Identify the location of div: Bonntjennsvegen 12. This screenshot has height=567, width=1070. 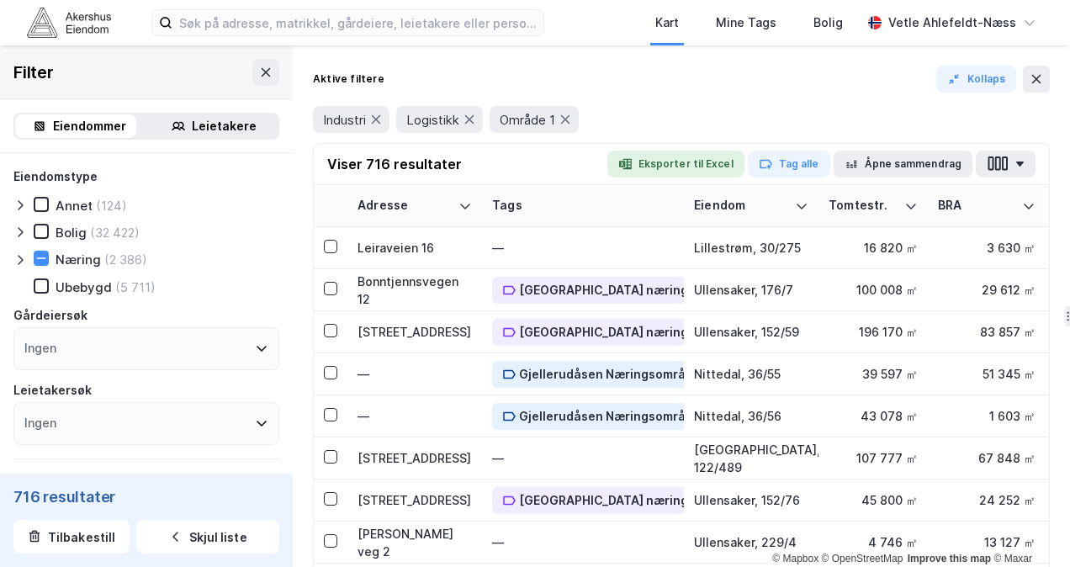
(415, 290).